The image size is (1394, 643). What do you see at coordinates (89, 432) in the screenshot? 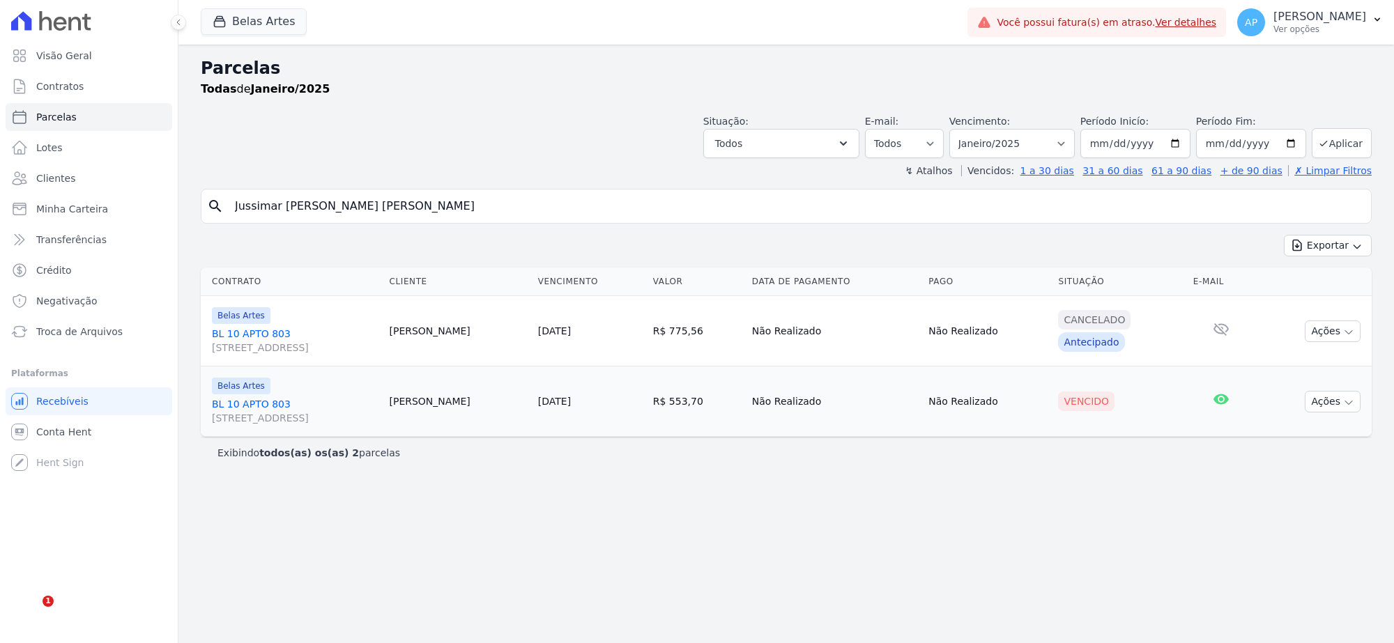
I see `a: Conta Hent` at bounding box center [89, 432].